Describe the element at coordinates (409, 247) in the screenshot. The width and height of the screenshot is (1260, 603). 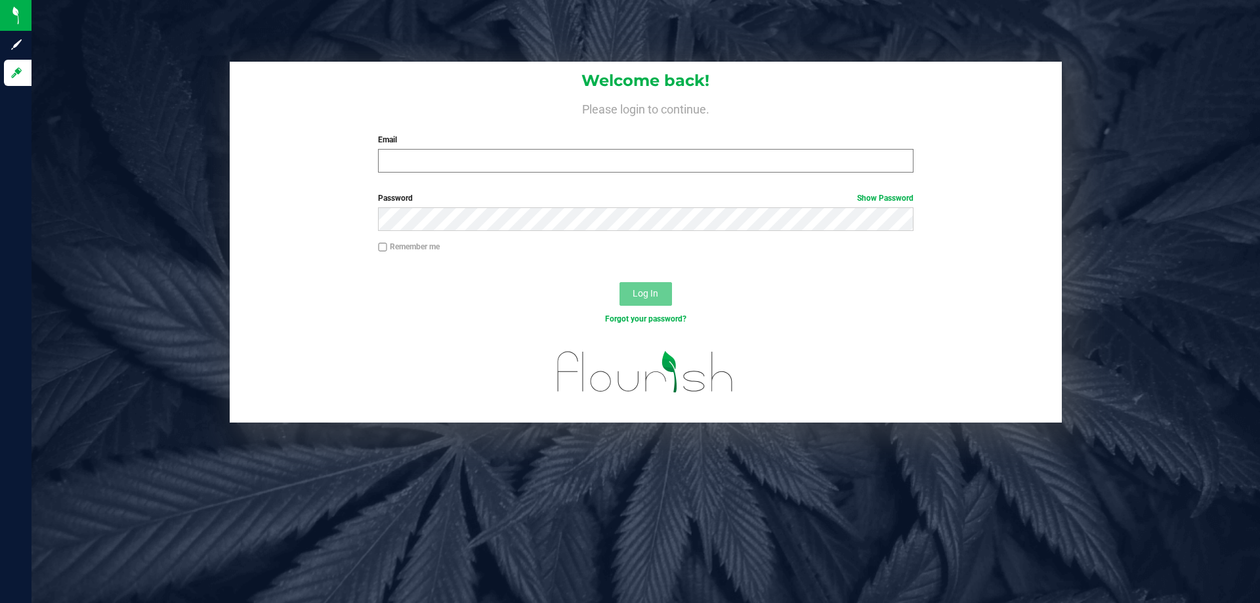
I see `label: Remember me` at that location.